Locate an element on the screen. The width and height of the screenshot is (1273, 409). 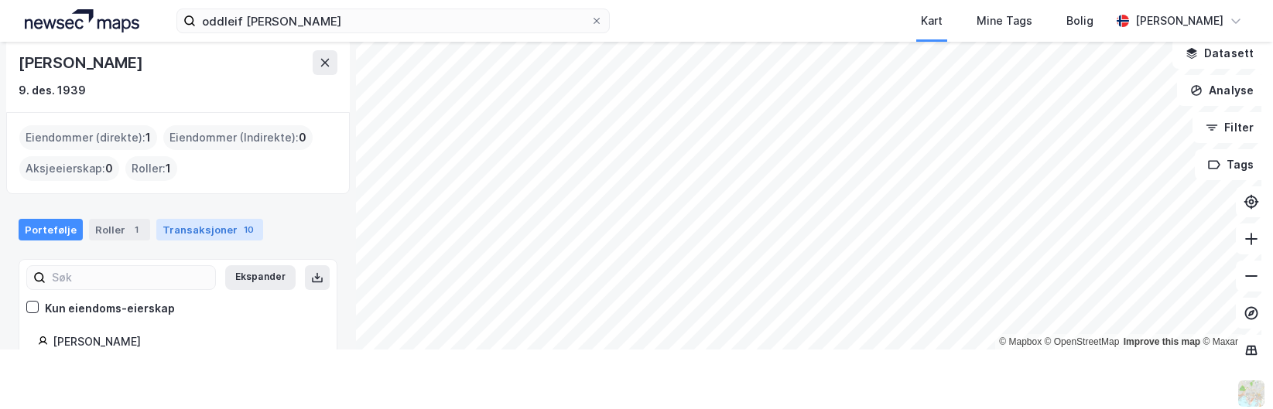
a: Mapbox is located at coordinates (1020, 342).